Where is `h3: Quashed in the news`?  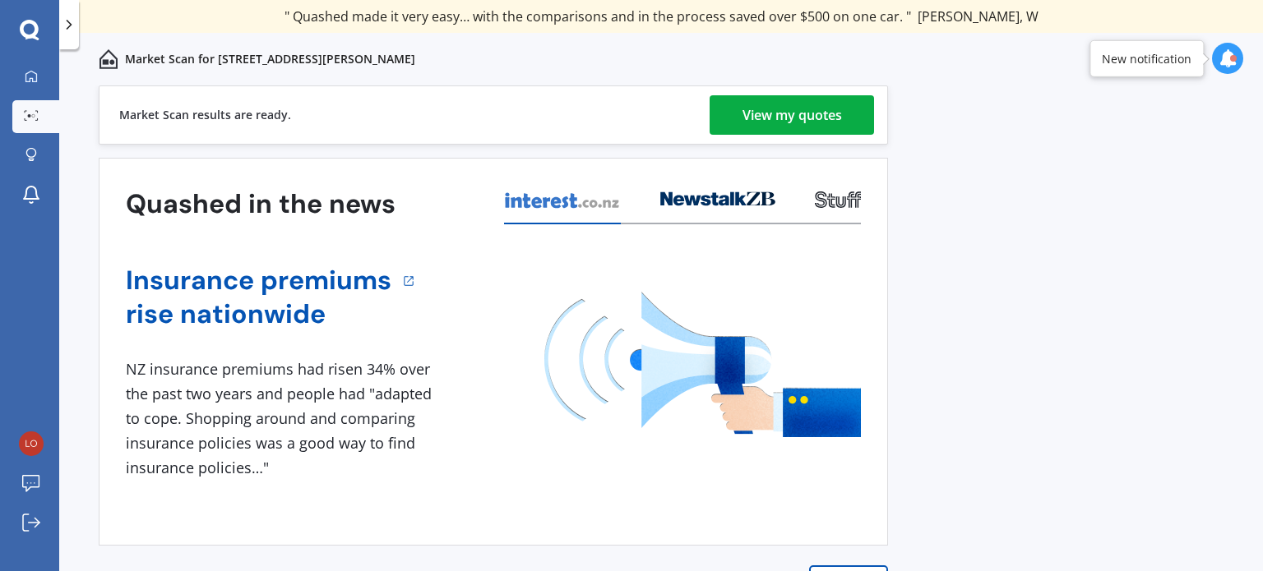 h3: Quashed in the news is located at coordinates (261, 204).